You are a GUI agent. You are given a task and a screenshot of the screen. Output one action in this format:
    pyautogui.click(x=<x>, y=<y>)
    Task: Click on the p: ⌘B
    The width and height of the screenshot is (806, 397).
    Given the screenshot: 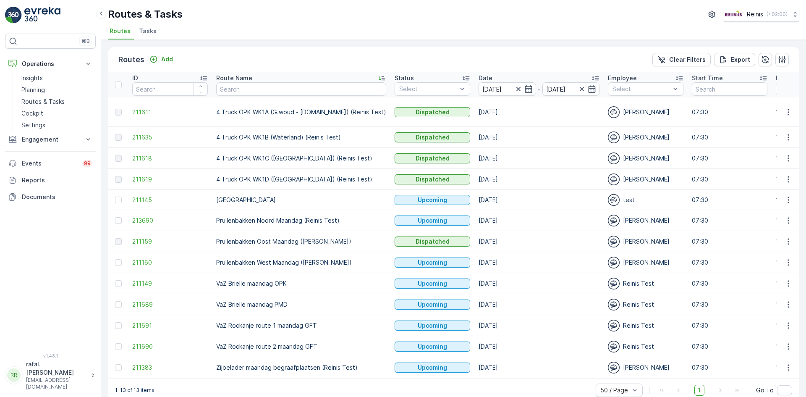 What is the action you would take?
    pyautogui.click(x=86, y=41)
    